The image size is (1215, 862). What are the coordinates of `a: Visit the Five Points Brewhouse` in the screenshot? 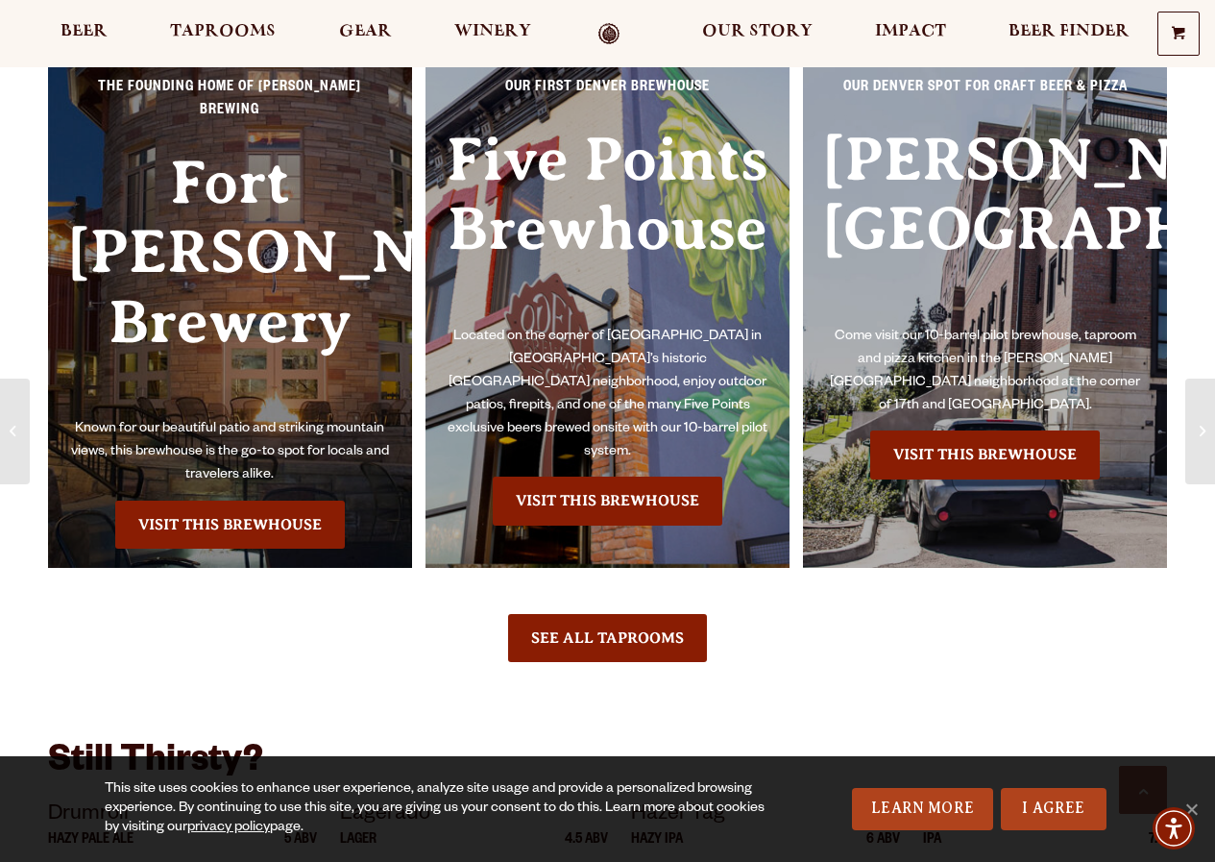 It's located at (607, 501).